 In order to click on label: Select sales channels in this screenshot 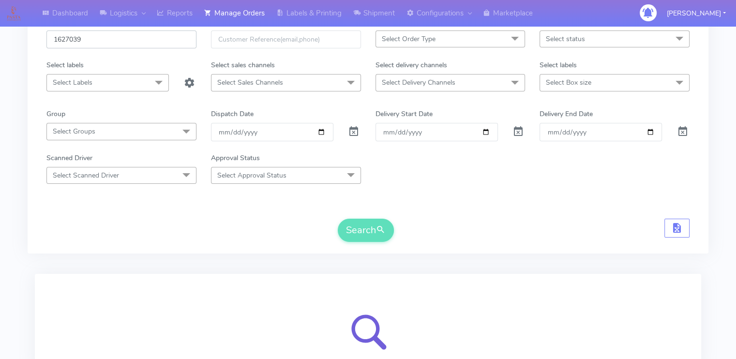, I will do `click(243, 65)`.